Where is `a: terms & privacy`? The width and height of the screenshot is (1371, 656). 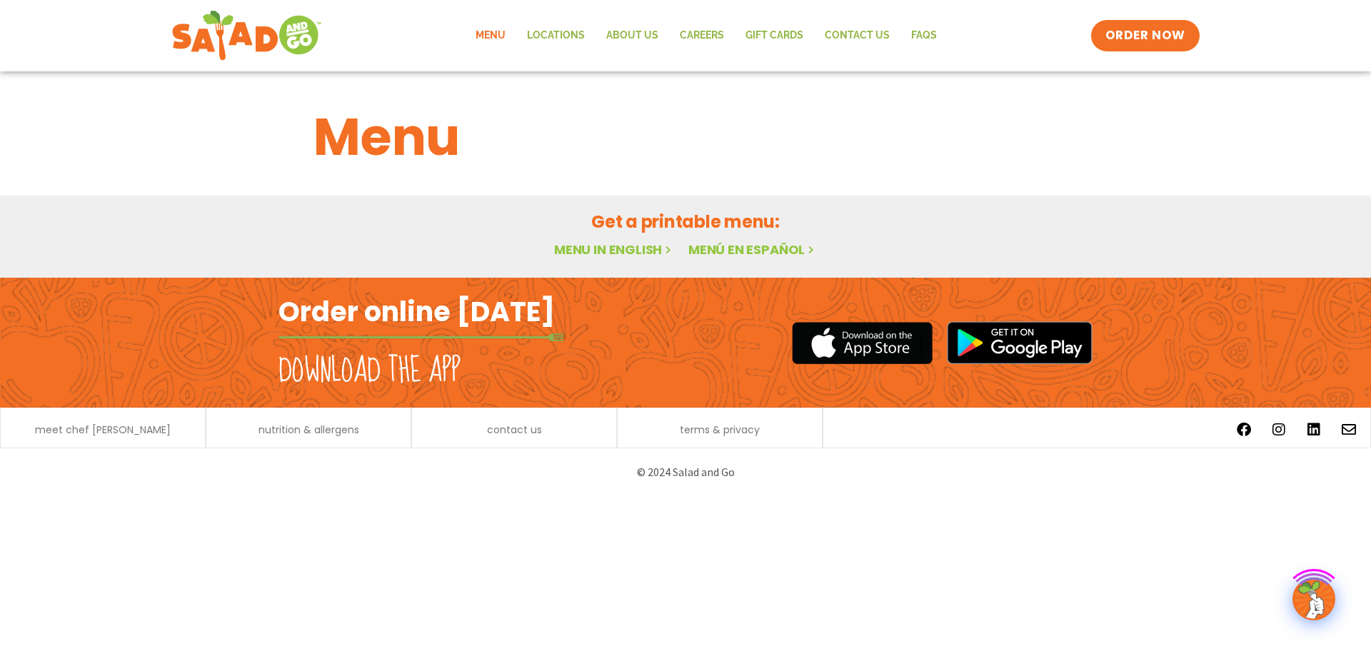 a: terms & privacy is located at coordinates (720, 430).